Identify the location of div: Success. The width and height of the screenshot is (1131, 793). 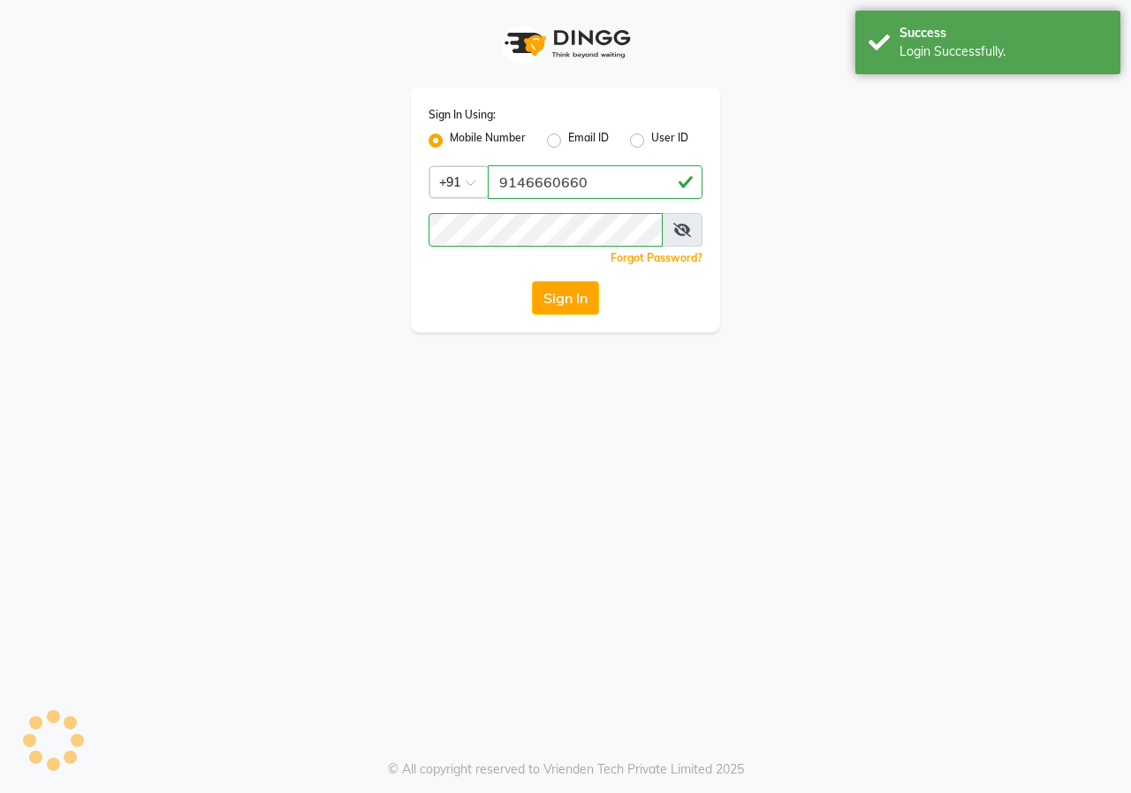
(1003, 33).